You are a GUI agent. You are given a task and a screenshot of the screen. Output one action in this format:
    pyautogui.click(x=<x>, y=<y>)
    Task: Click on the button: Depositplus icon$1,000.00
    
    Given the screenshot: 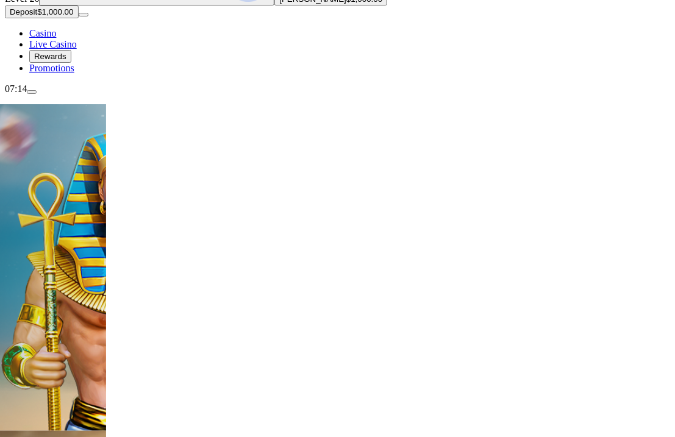 What is the action you would take?
    pyautogui.click(x=41, y=12)
    